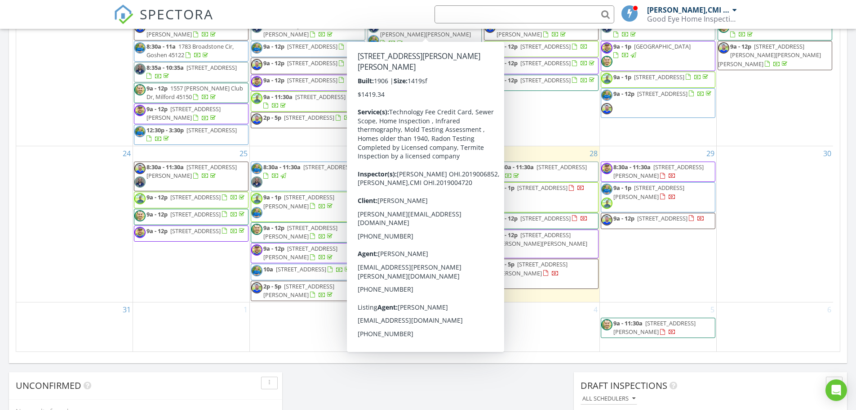 Image resolution: width=856 pixels, height=410 pixels. Describe the element at coordinates (75, 327) in the screenshot. I see `td: Go to August 31, 2025` at that location.